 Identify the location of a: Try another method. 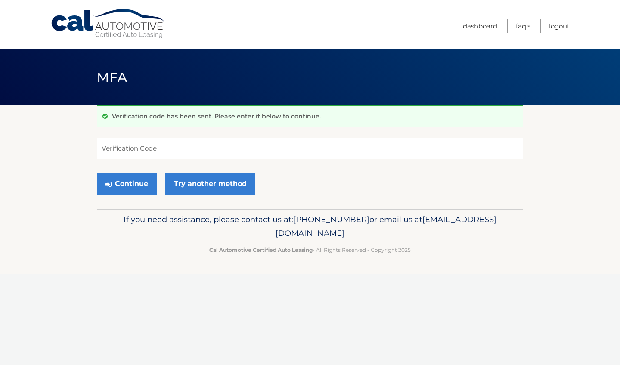
(210, 184).